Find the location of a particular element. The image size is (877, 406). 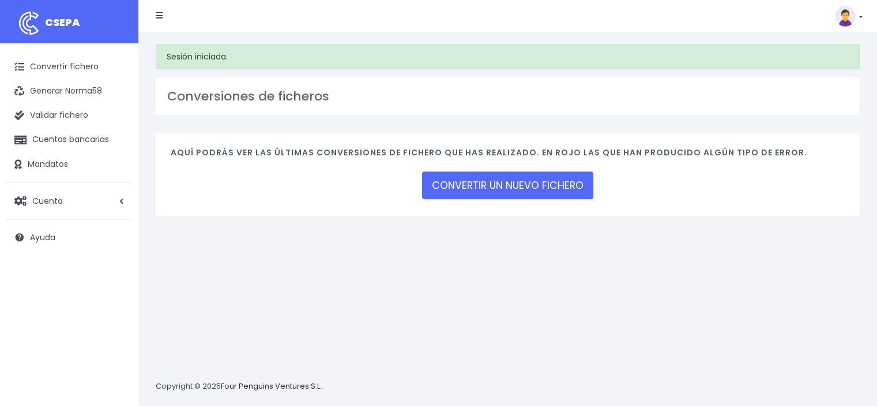

a: Cuenta is located at coordinates (69, 201).